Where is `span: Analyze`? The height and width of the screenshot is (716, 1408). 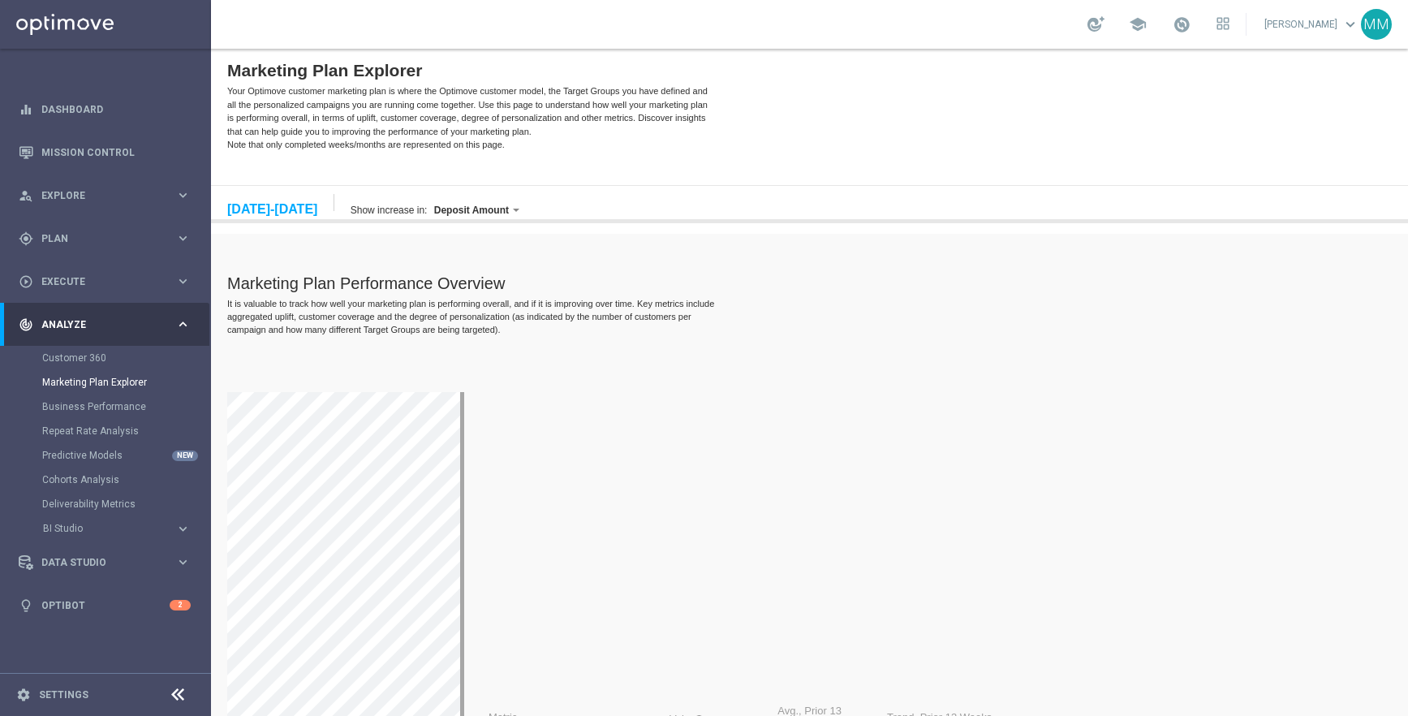 span: Analyze is located at coordinates (108, 325).